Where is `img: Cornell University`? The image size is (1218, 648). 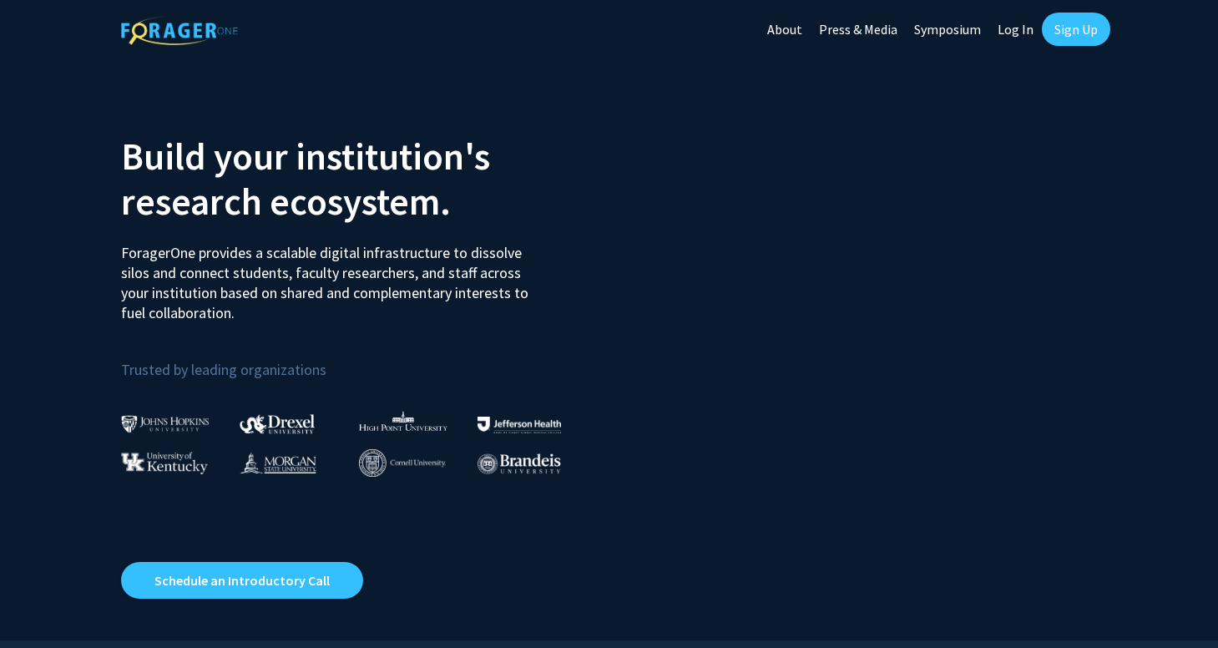
img: Cornell University is located at coordinates (402, 462).